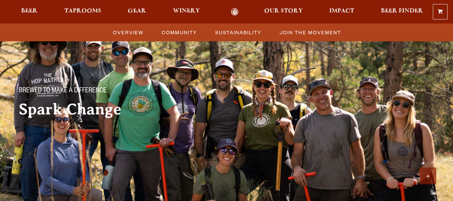 Image resolution: width=453 pixels, height=201 pixels. I want to click on a: Odell Home, so click(235, 12).